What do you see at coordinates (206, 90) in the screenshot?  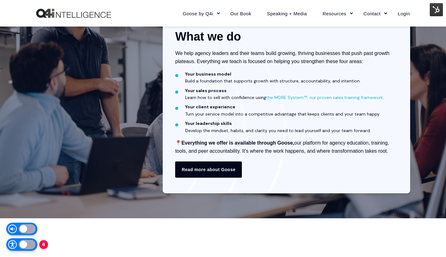 I see `strong: Your sales process` at bounding box center [206, 90].